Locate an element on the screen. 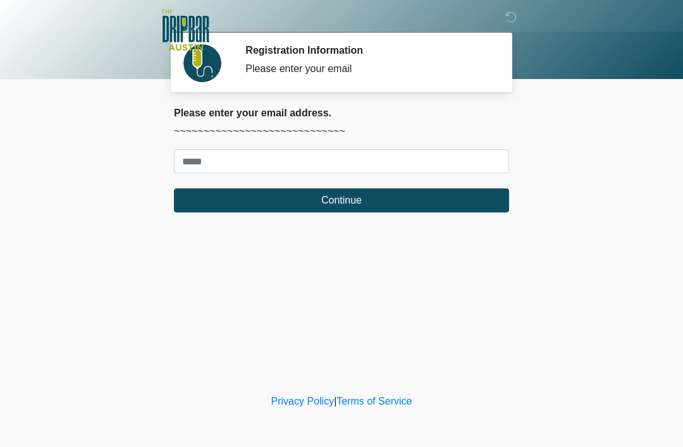 The width and height of the screenshot is (683, 447). div: Please enter your email is located at coordinates (367, 69).